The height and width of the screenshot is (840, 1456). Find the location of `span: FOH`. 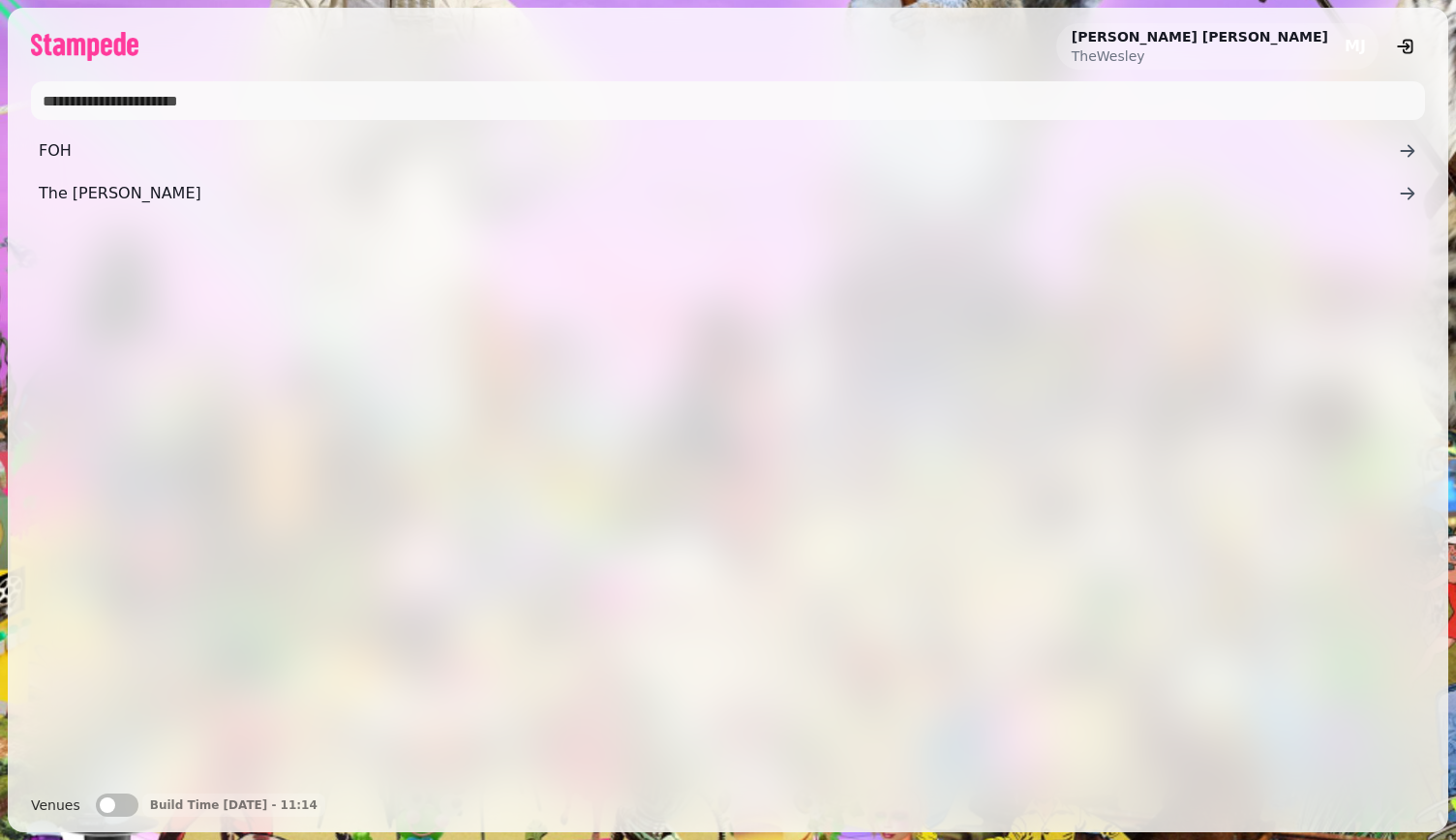

span: FOH is located at coordinates (718, 151).